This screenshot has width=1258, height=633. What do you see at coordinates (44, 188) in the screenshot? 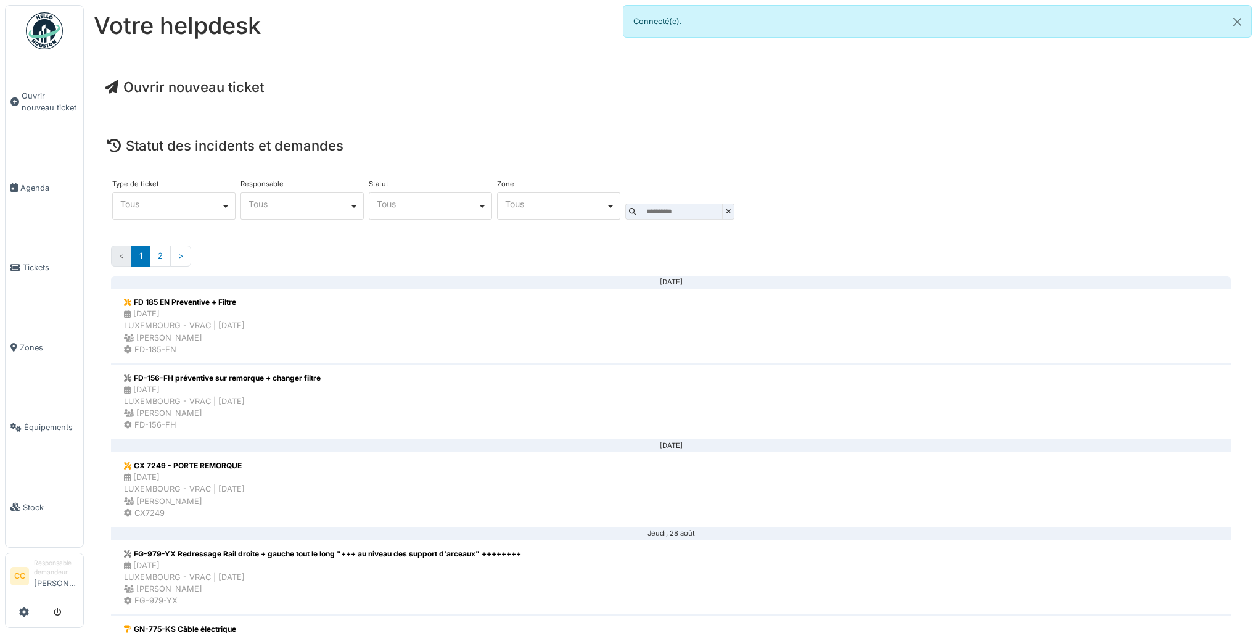
I see `a: Agenda` at bounding box center [44, 188].